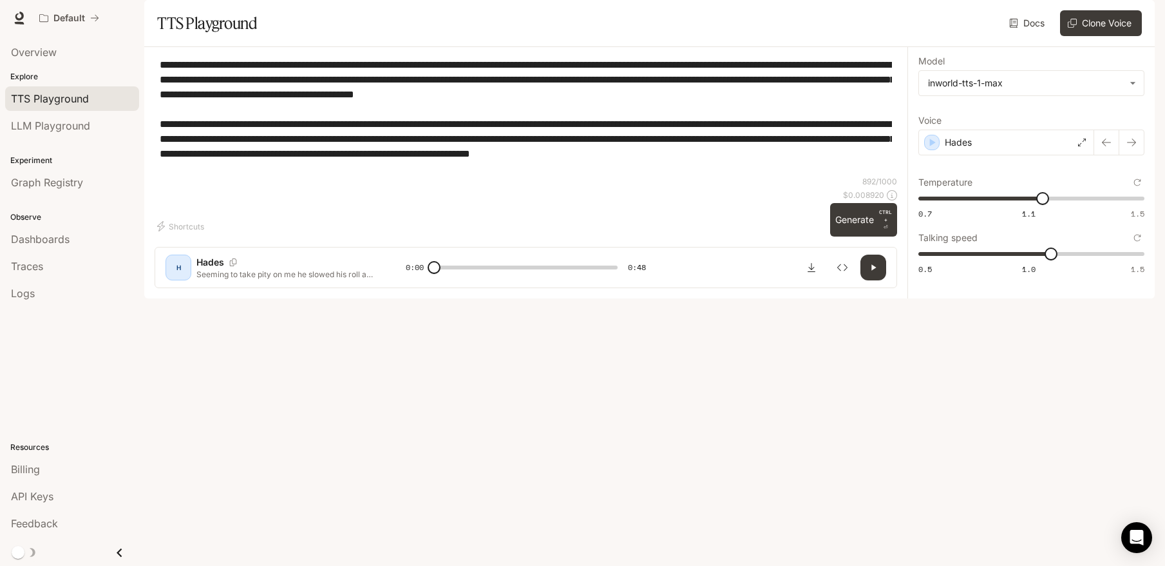 This screenshot has height=566, width=1165. Describe the element at coordinates (1029, 213) in the screenshot. I see `span: 1.1` at that location.